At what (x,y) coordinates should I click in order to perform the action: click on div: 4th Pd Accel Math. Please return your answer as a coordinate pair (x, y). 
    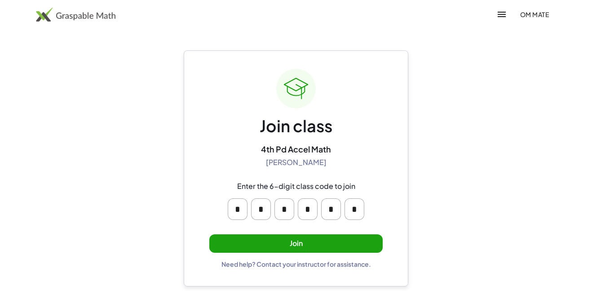
    Looking at the image, I should click on (296, 149).